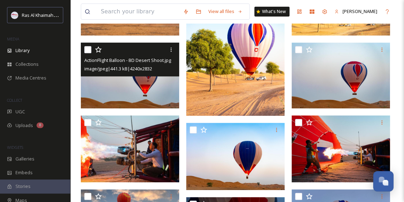 The image size is (404, 202). What do you see at coordinates (71, 15) in the screenshot?
I see `span: Ras Al Khaimah Tourism Development Authority` at bounding box center [71, 15].